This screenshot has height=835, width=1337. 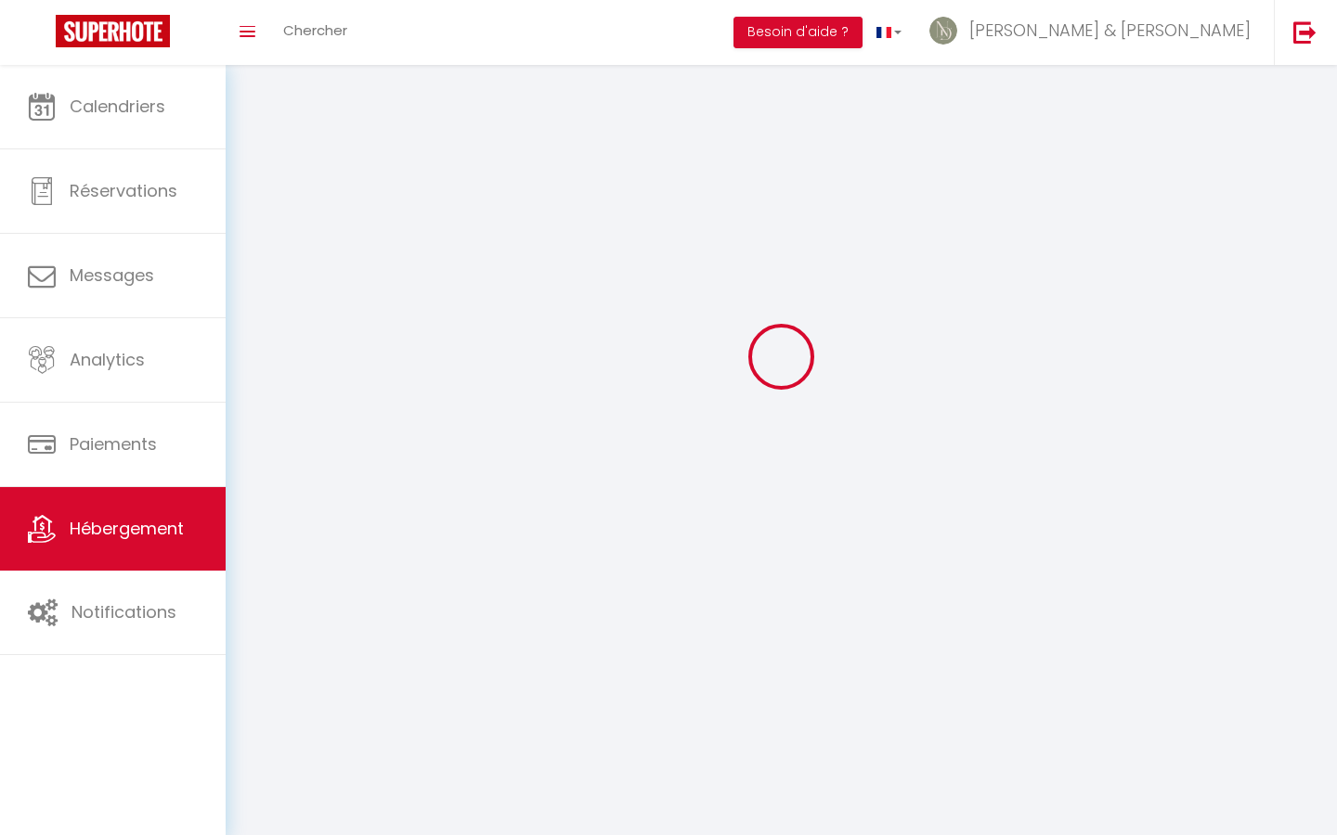 What do you see at coordinates (315, 30) in the screenshot?
I see `span: Chercher` at bounding box center [315, 30].